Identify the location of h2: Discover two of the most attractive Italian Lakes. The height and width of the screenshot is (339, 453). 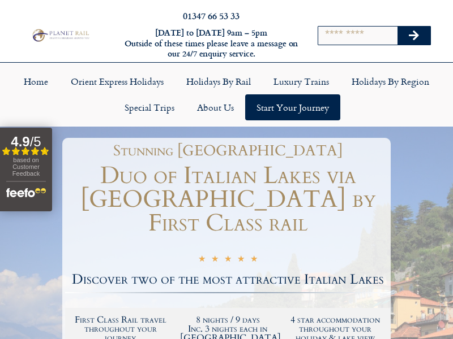
(227, 280).